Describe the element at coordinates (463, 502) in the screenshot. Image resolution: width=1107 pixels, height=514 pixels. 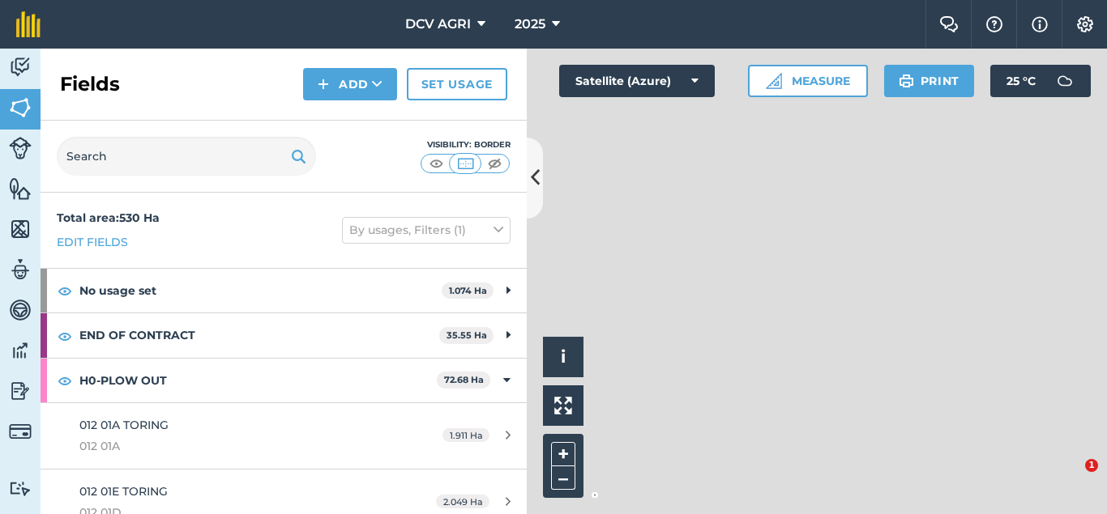
I see `span: 2.049 Ha` at that location.